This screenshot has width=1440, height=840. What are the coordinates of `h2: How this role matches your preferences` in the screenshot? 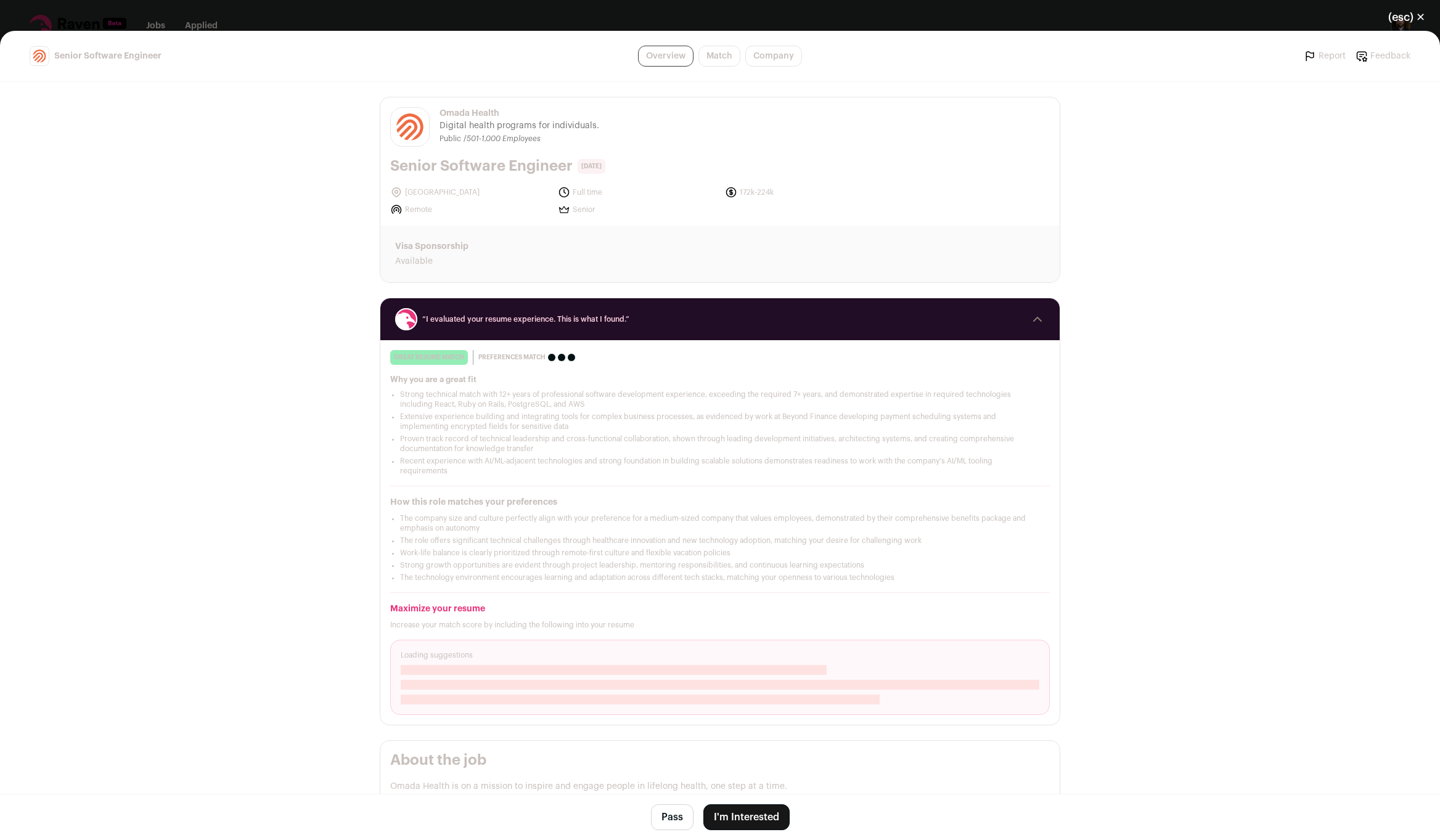 It's located at (720, 502).